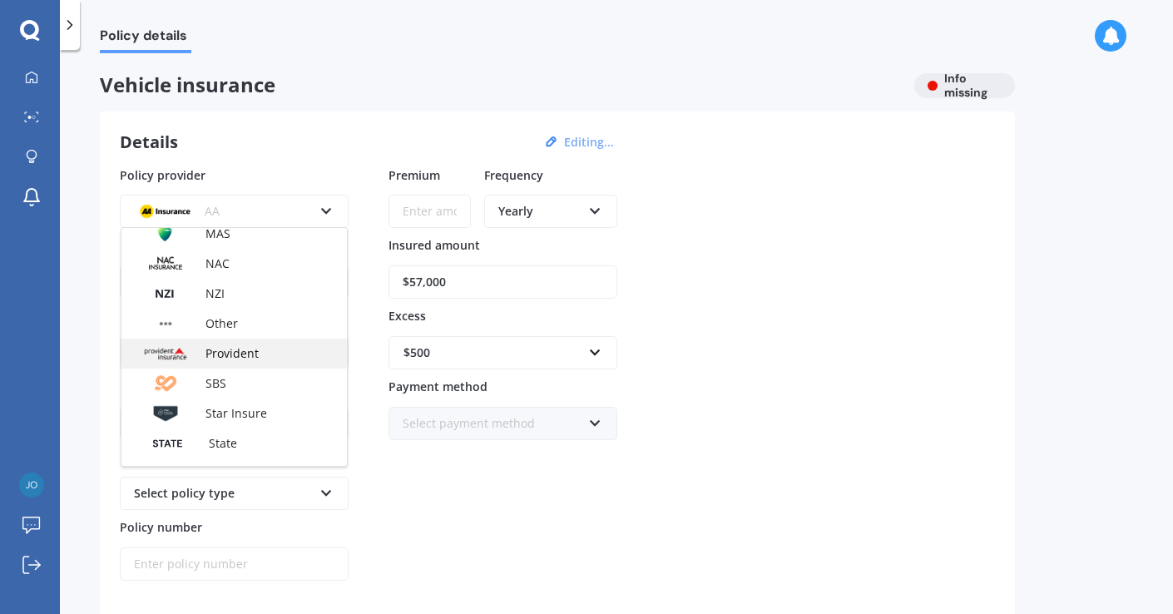  What do you see at coordinates (166, 386) in the screenshot?
I see `span: Insured address` at bounding box center [166, 386].